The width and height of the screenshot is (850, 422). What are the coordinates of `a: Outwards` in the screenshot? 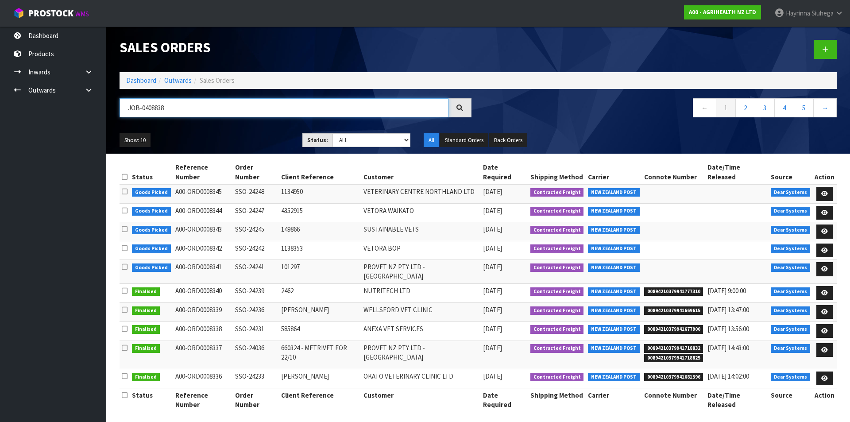 It's located at (178, 80).